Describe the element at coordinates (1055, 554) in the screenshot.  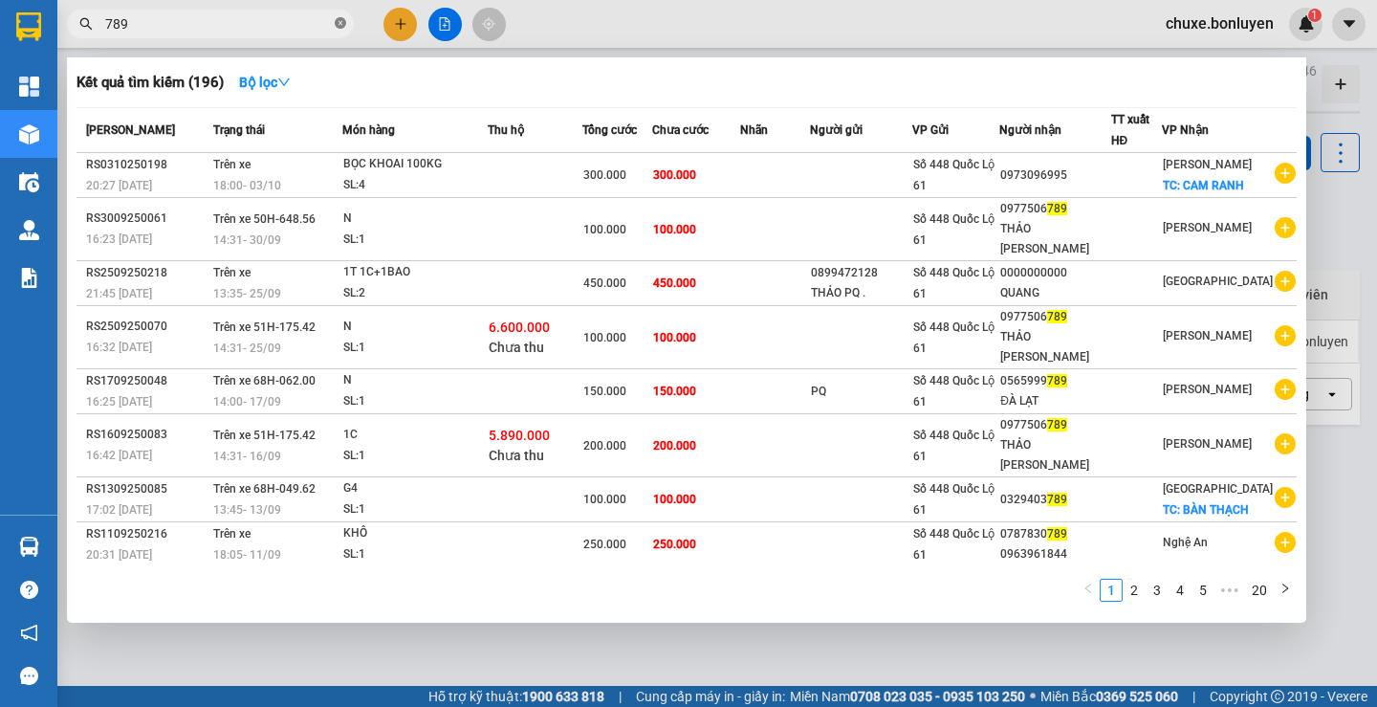
I see `div: 0963961844` at that location.